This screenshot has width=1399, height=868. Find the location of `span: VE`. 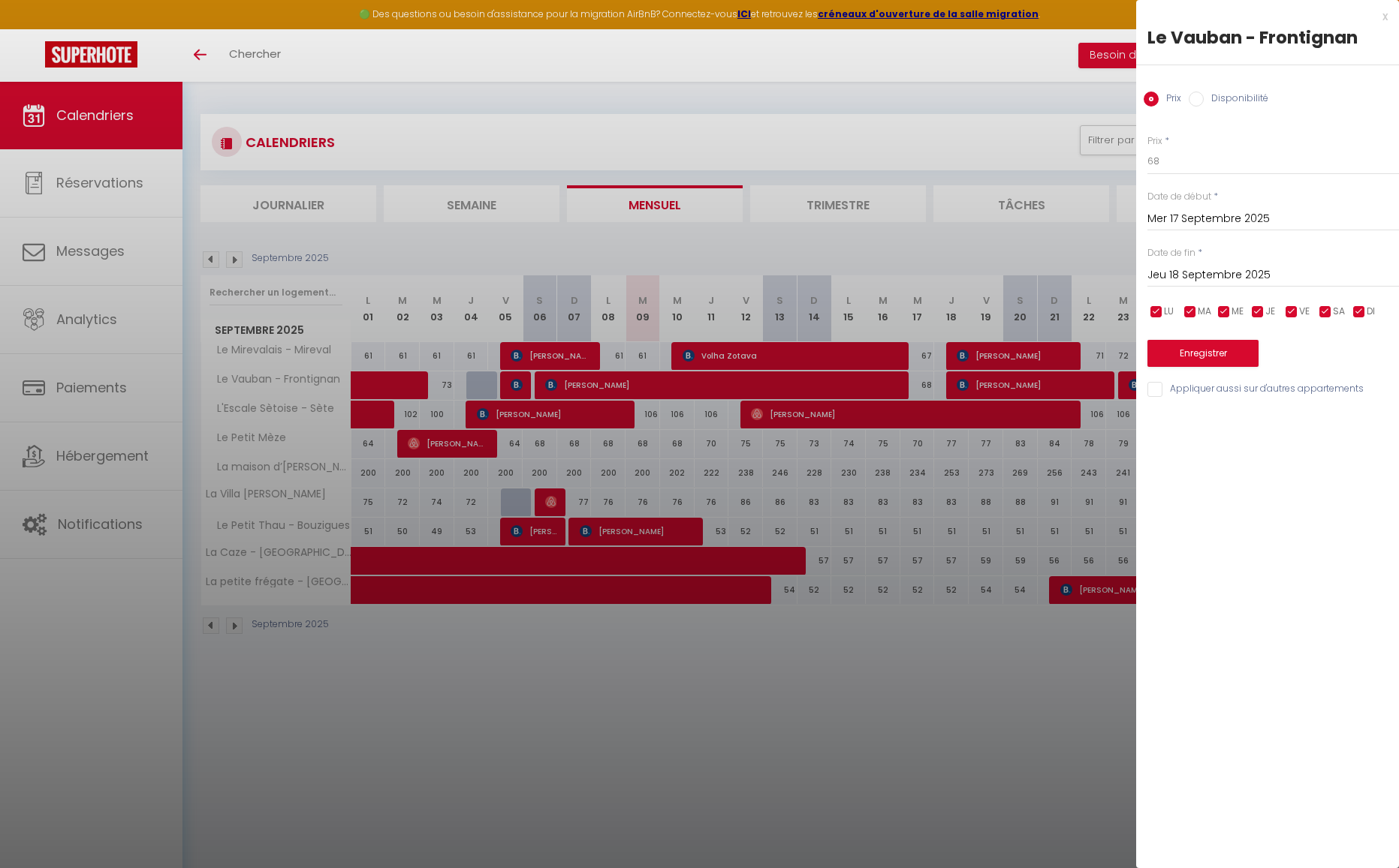

span: VE is located at coordinates (1305, 311).